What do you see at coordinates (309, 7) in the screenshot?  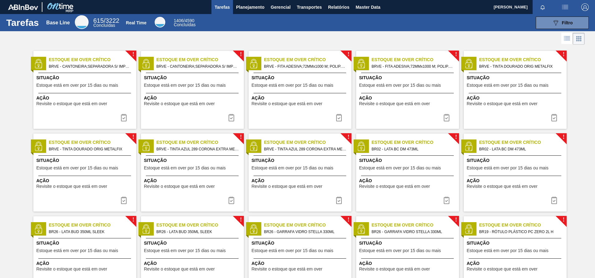 I see `span: Transportes` at bounding box center [309, 7].